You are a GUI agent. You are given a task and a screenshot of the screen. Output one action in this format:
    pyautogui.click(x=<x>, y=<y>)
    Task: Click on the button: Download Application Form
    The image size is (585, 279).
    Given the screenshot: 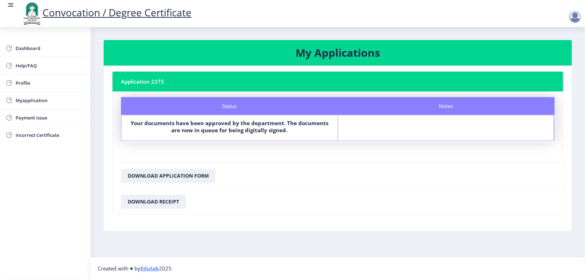 What is the action you would take?
    pyautogui.click(x=168, y=176)
    